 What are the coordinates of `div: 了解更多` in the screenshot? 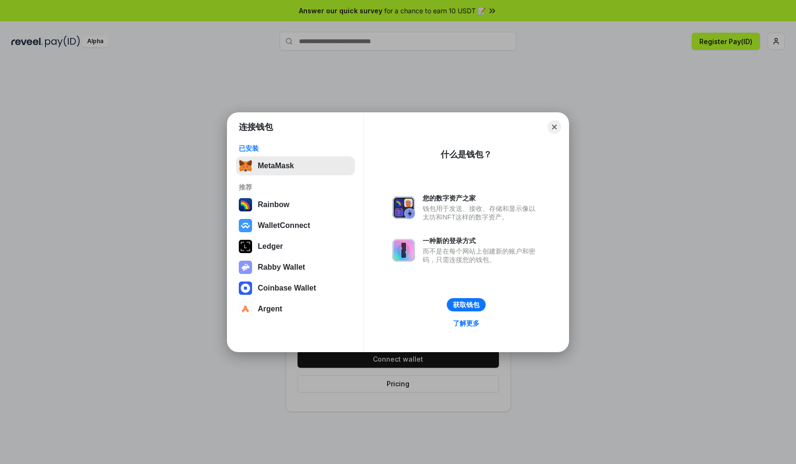 It's located at (466, 323).